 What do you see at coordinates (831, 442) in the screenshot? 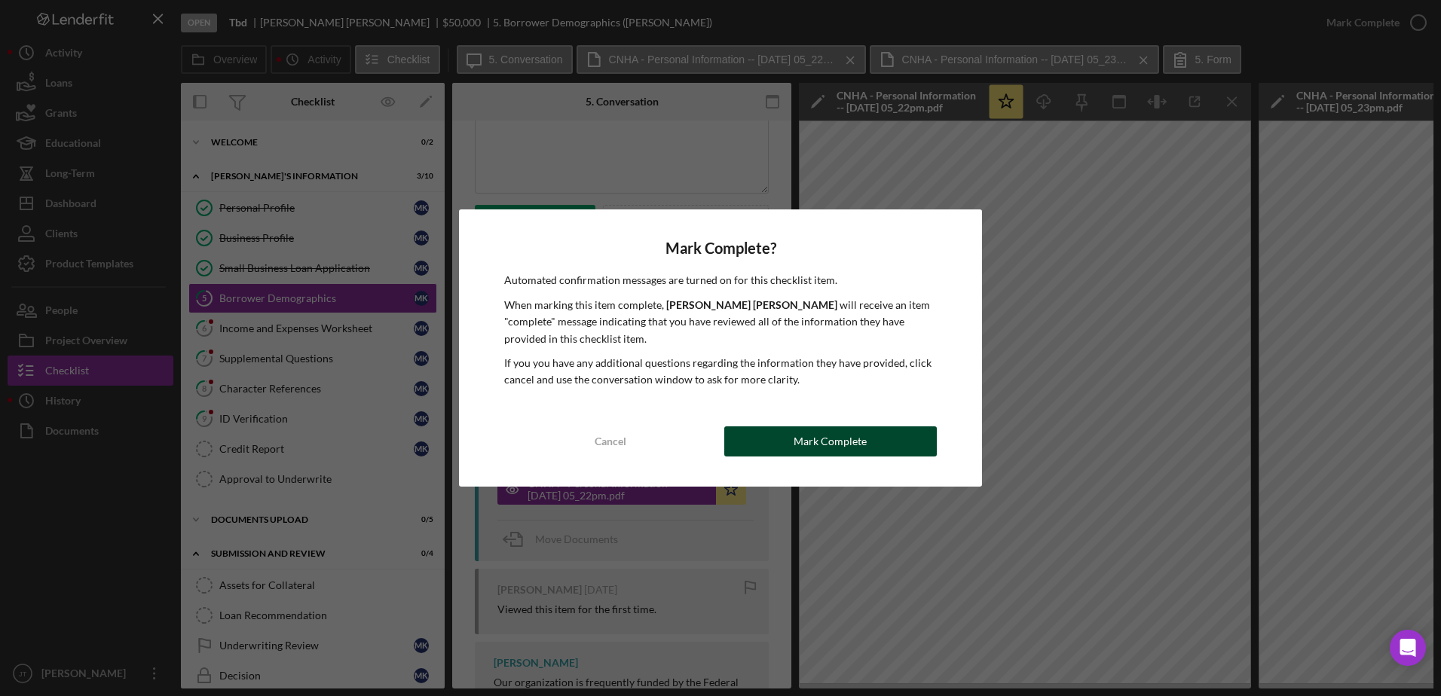
I see `button: Mark Complete` at bounding box center [831, 442].